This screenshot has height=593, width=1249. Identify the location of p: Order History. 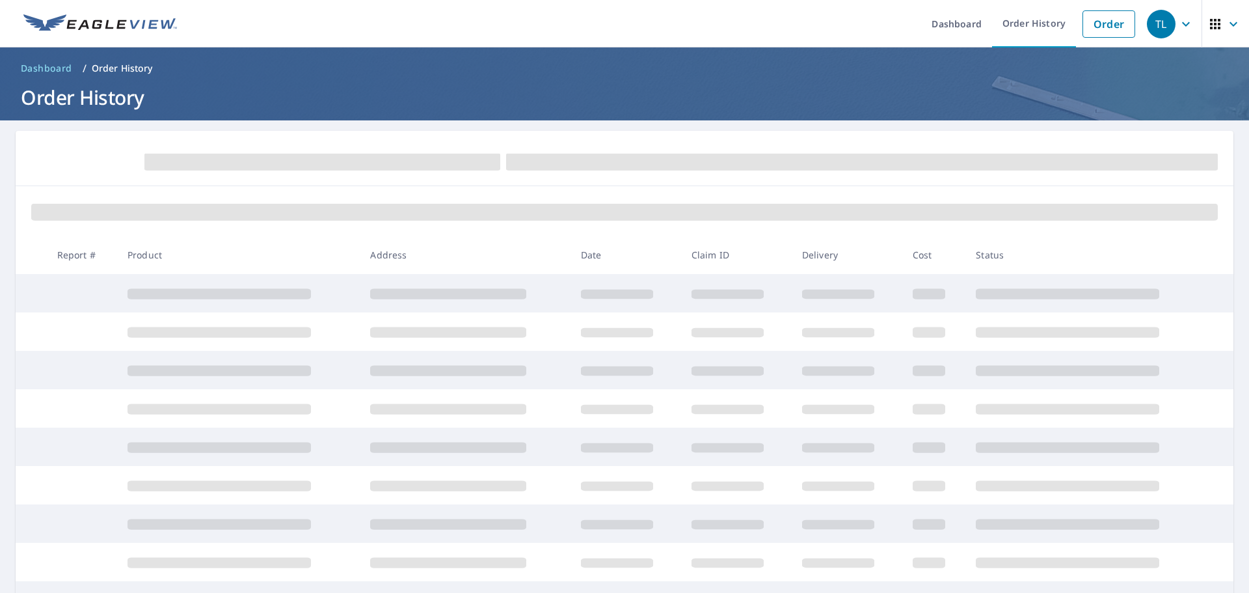
(122, 68).